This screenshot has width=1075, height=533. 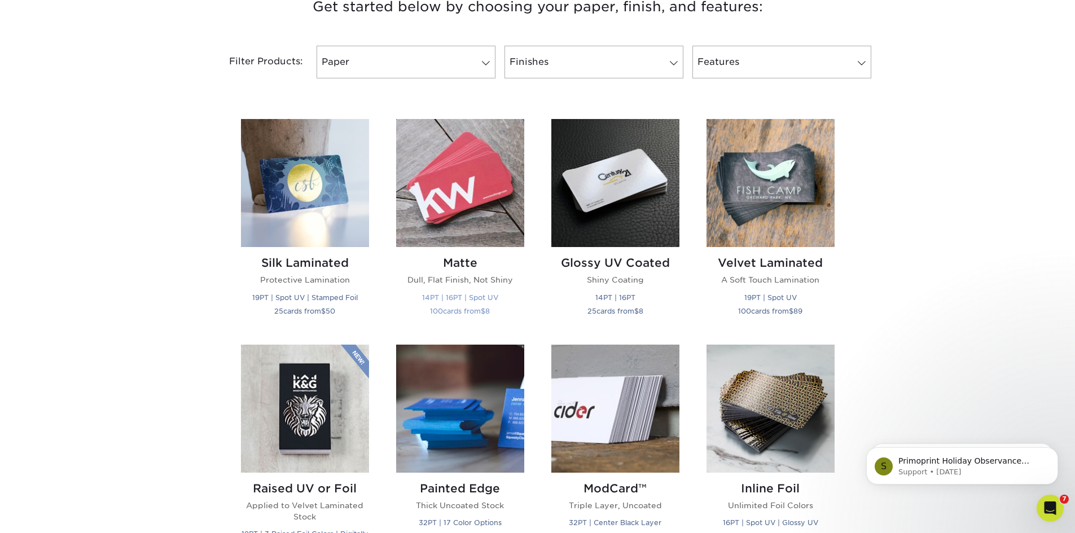 I want to click on p: Unlimited Foil Colors, so click(x=770, y=505).